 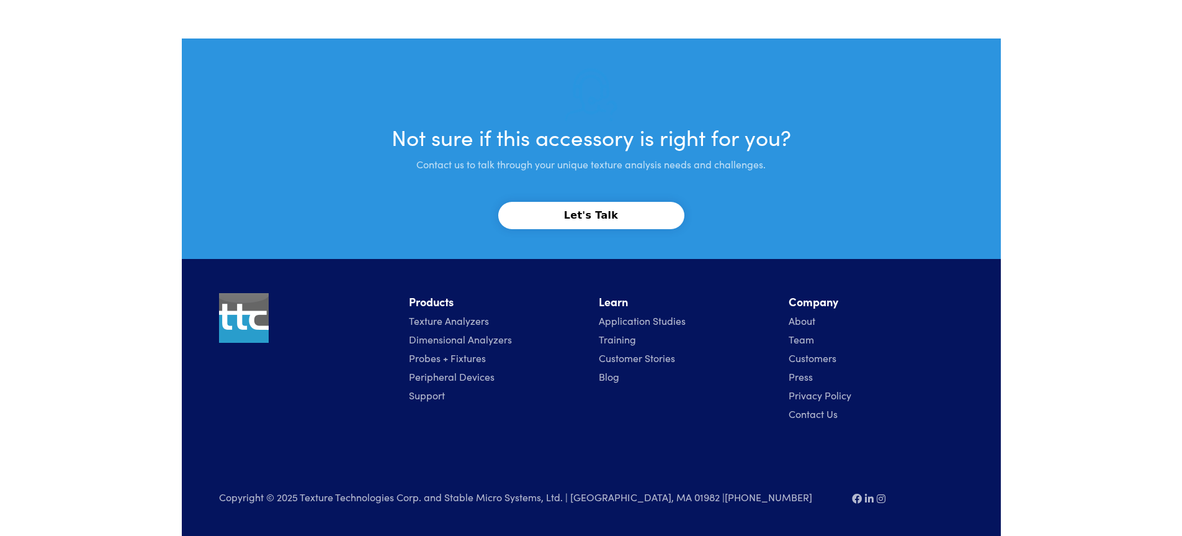 I want to click on img: help-desk-graphic.png, so click(x=591, y=94).